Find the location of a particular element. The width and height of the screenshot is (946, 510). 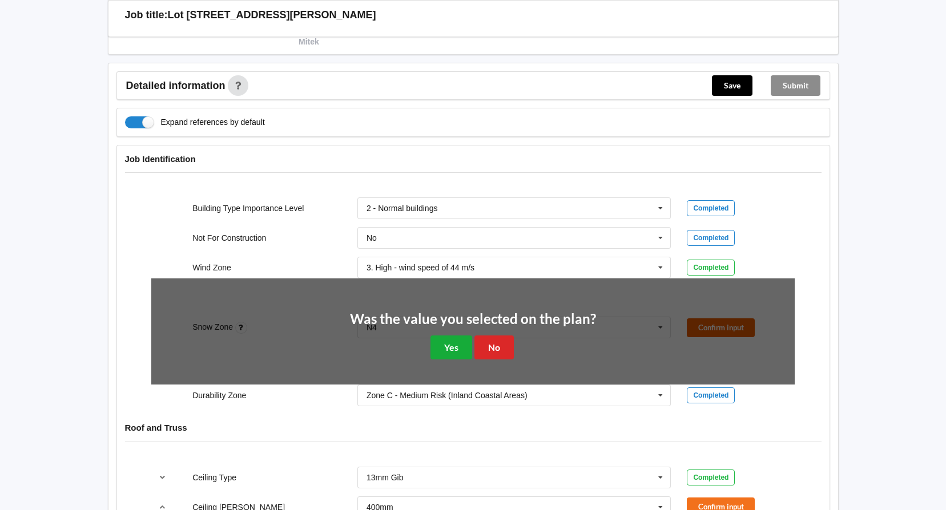

label: Durability Zone is located at coordinates (219, 396).